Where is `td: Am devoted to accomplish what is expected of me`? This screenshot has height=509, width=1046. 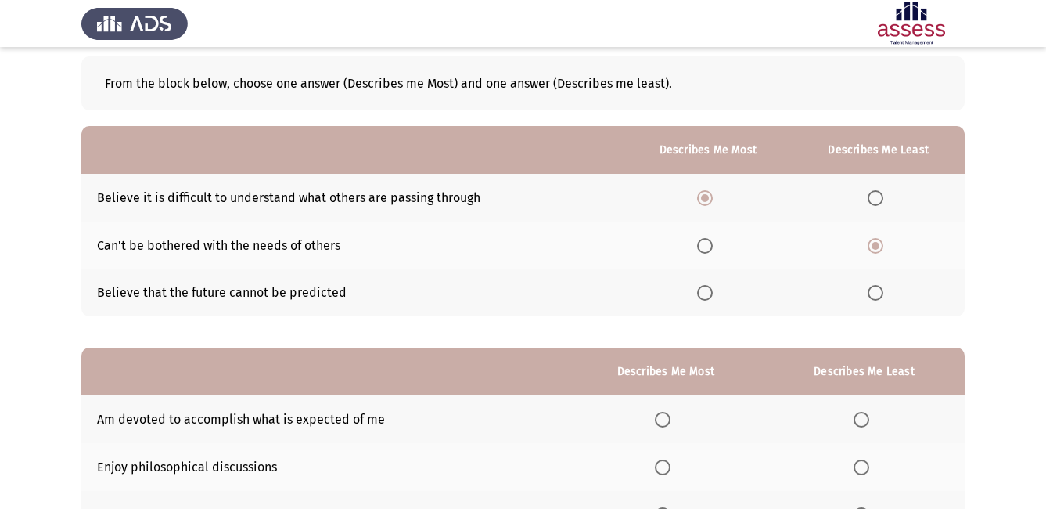 td: Am devoted to accomplish what is expected of me is located at coordinates (325, 419).